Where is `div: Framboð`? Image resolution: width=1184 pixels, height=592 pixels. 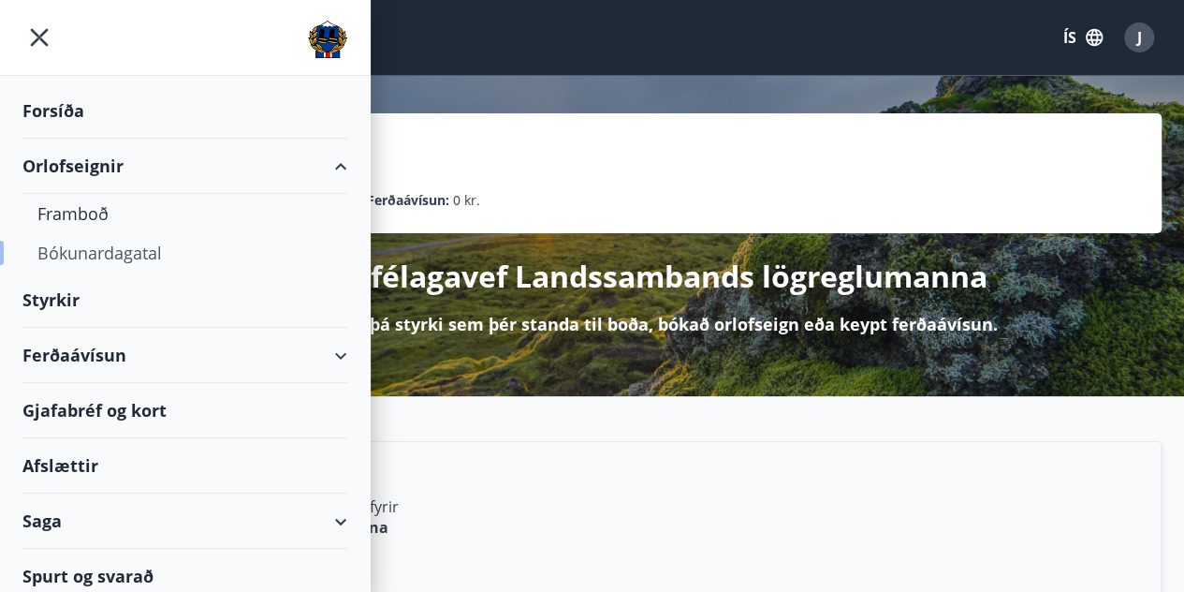 div: Framboð is located at coordinates (184, 213).